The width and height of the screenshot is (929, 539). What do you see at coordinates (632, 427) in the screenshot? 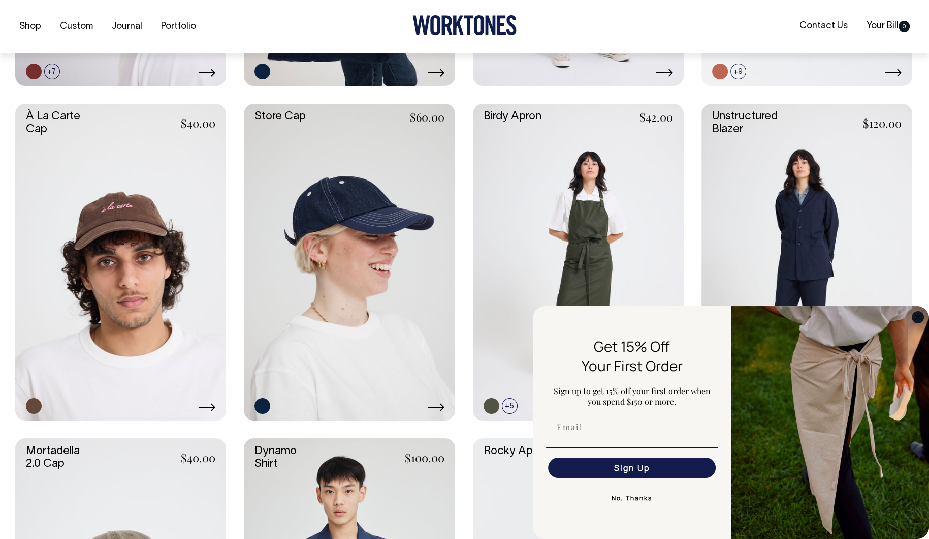
I see `input: Email` at bounding box center [632, 427].